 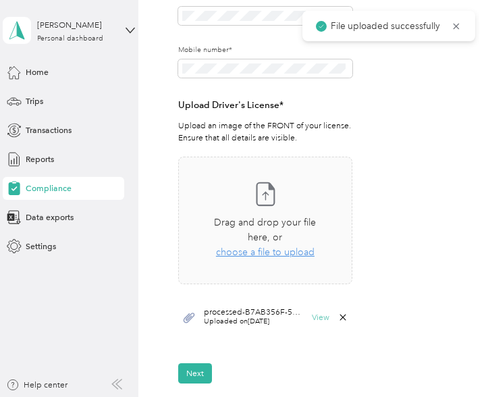 I want to click on span: Drag and drop your file here, or, so click(x=265, y=230).